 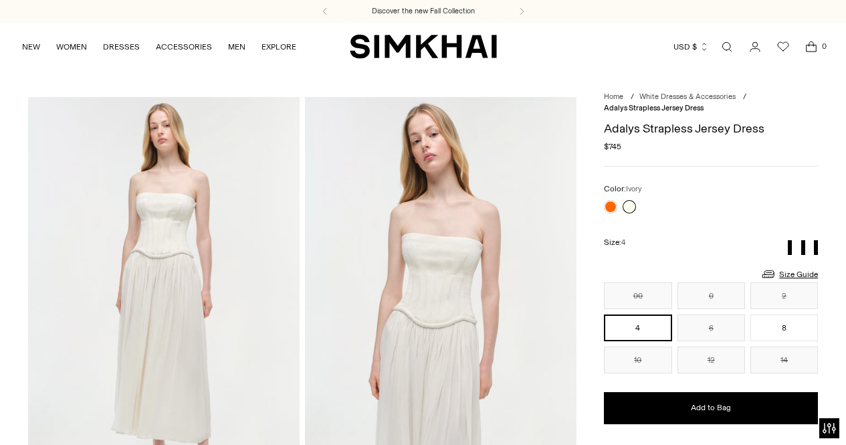 I want to click on a: WOMEN, so click(x=72, y=47).